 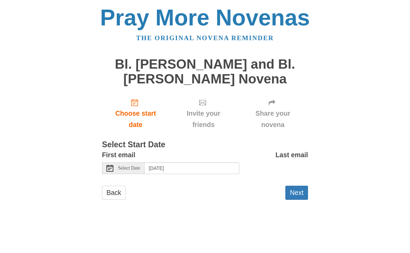 What do you see at coordinates (205, 38) in the screenshot?
I see `a: The original novena reminder` at bounding box center [205, 38].